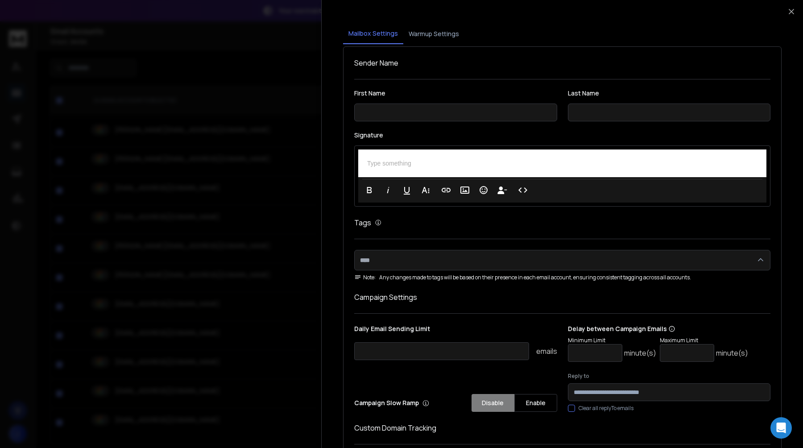 This screenshot has width=803, height=448. Describe the element at coordinates (781, 428) in the screenshot. I see `div: Open Intercom Messenger` at that location.